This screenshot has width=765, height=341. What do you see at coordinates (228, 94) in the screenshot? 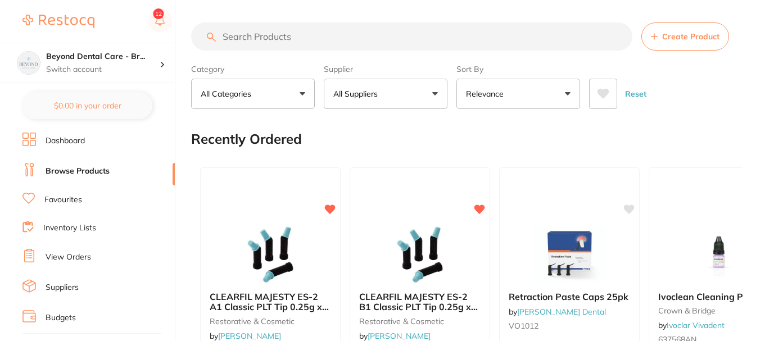
I see `p: All Categories` at bounding box center [228, 94].